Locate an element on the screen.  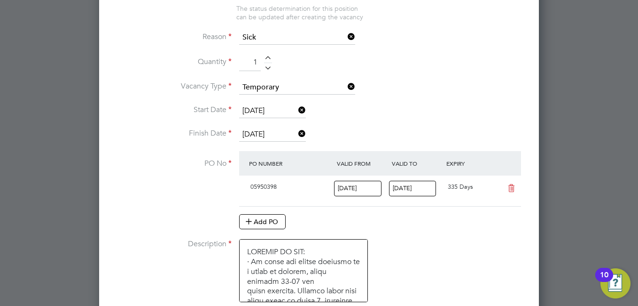
div: Expiry is located at coordinates (471, 163).